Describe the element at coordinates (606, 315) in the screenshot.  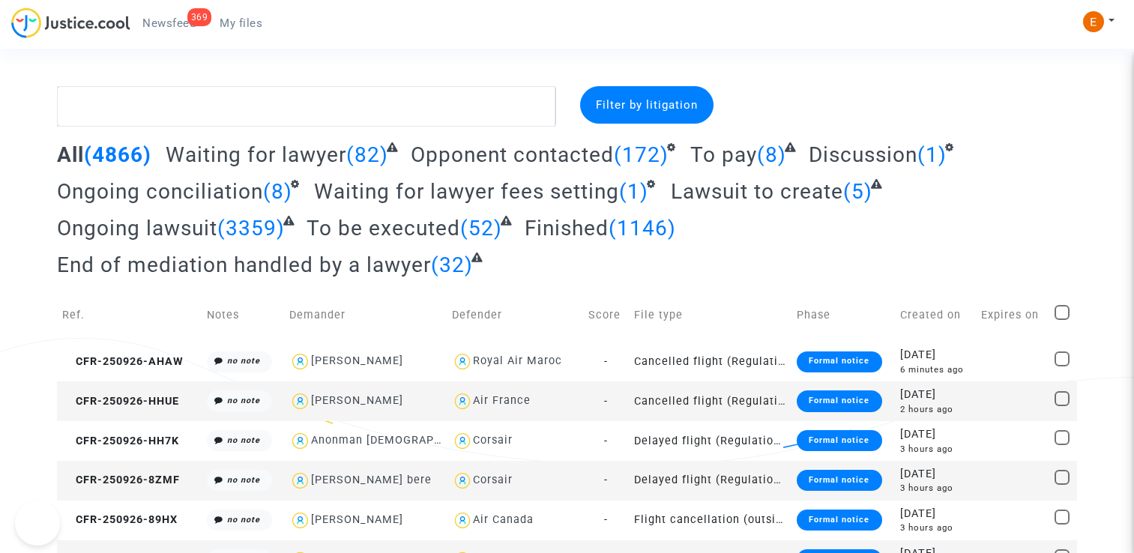
I see `td: Score` at that location.